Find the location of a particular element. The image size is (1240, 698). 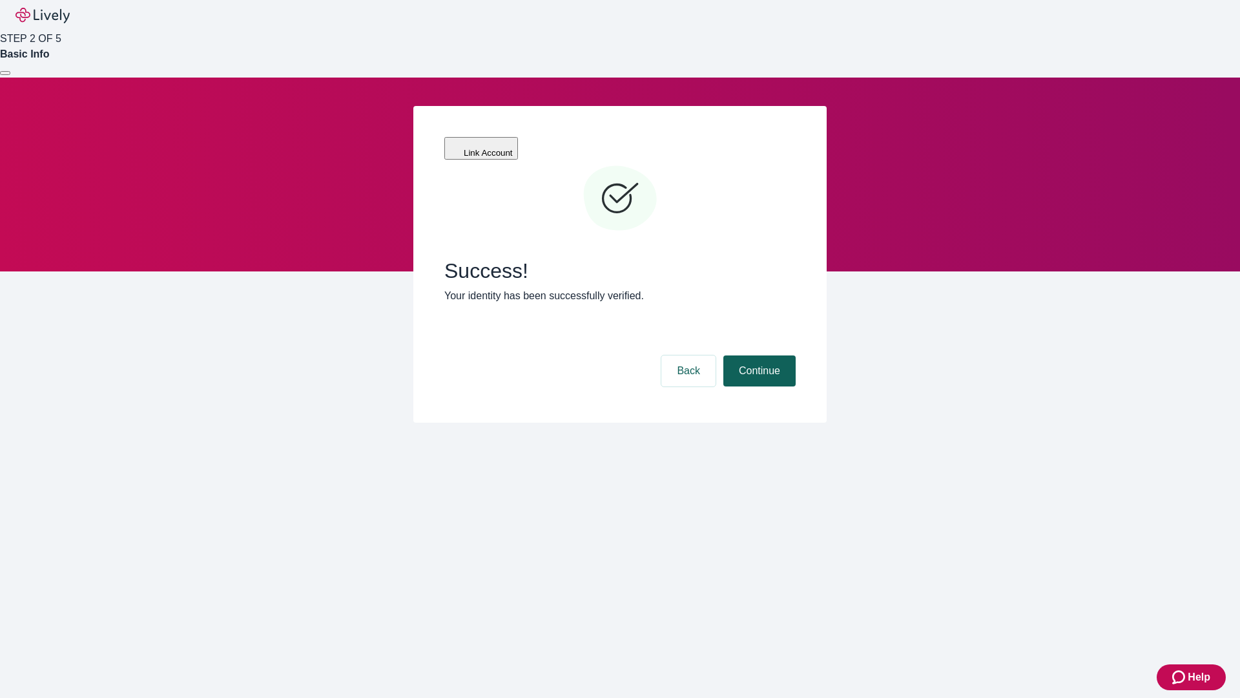

p: Your identity has been successfully verified. is located at coordinates (620, 296).